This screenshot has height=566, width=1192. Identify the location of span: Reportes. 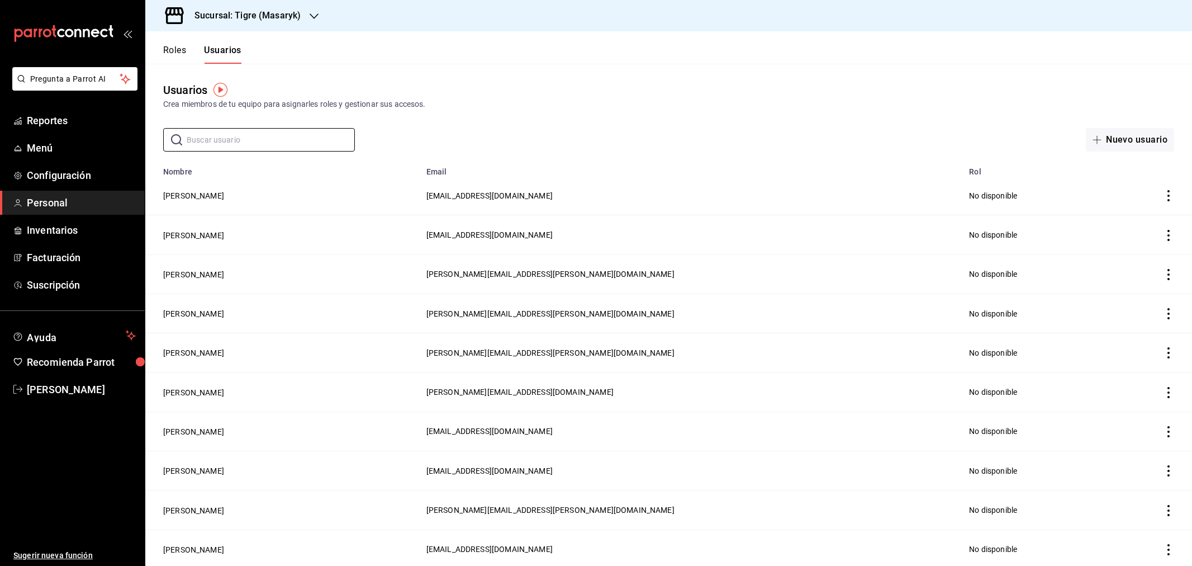
(81, 120).